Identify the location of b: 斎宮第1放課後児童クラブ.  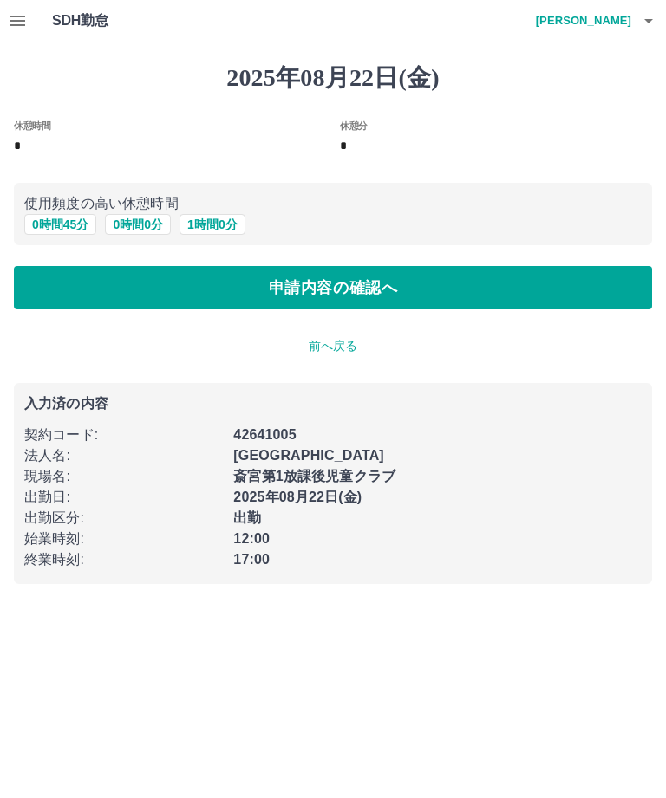
(314, 476).